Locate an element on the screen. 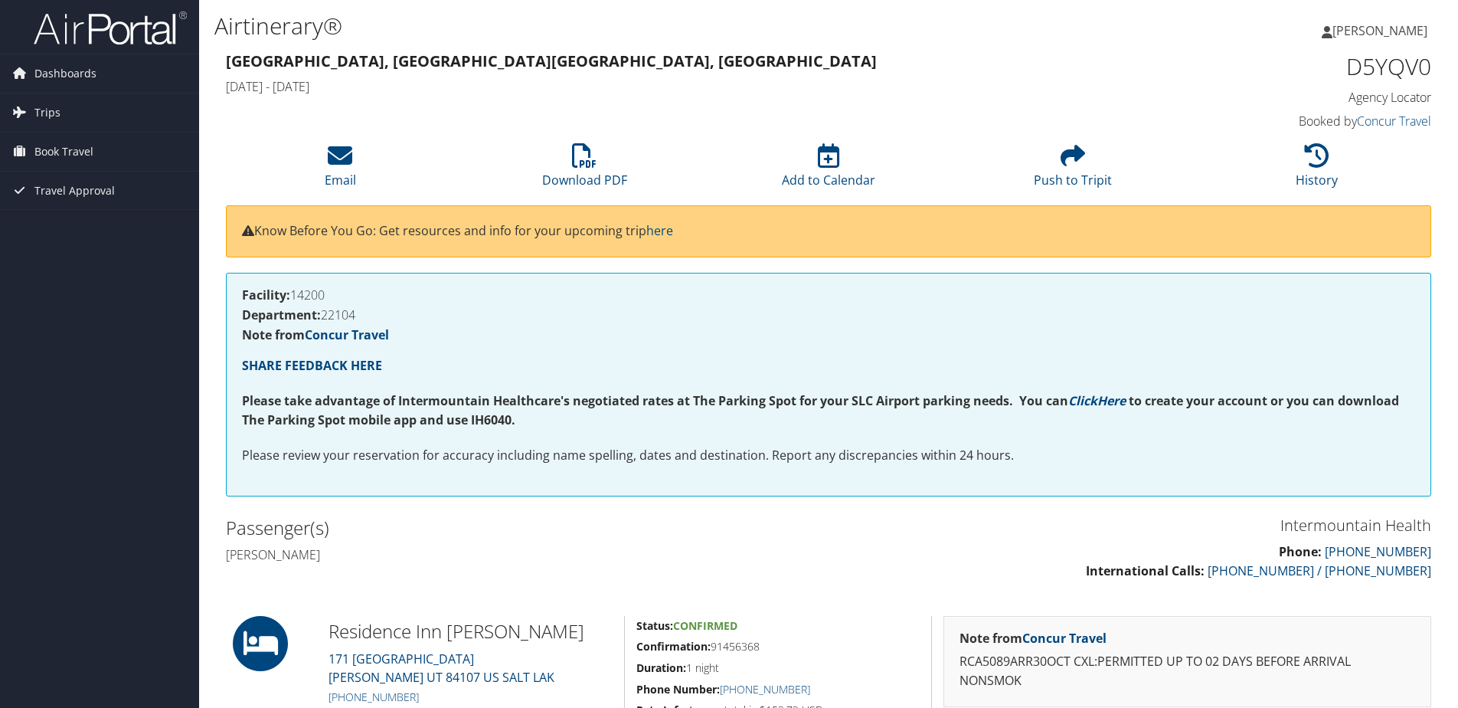 The width and height of the screenshot is (1458, 708). strong: International Calls: is located at coordinates (1145, 571).